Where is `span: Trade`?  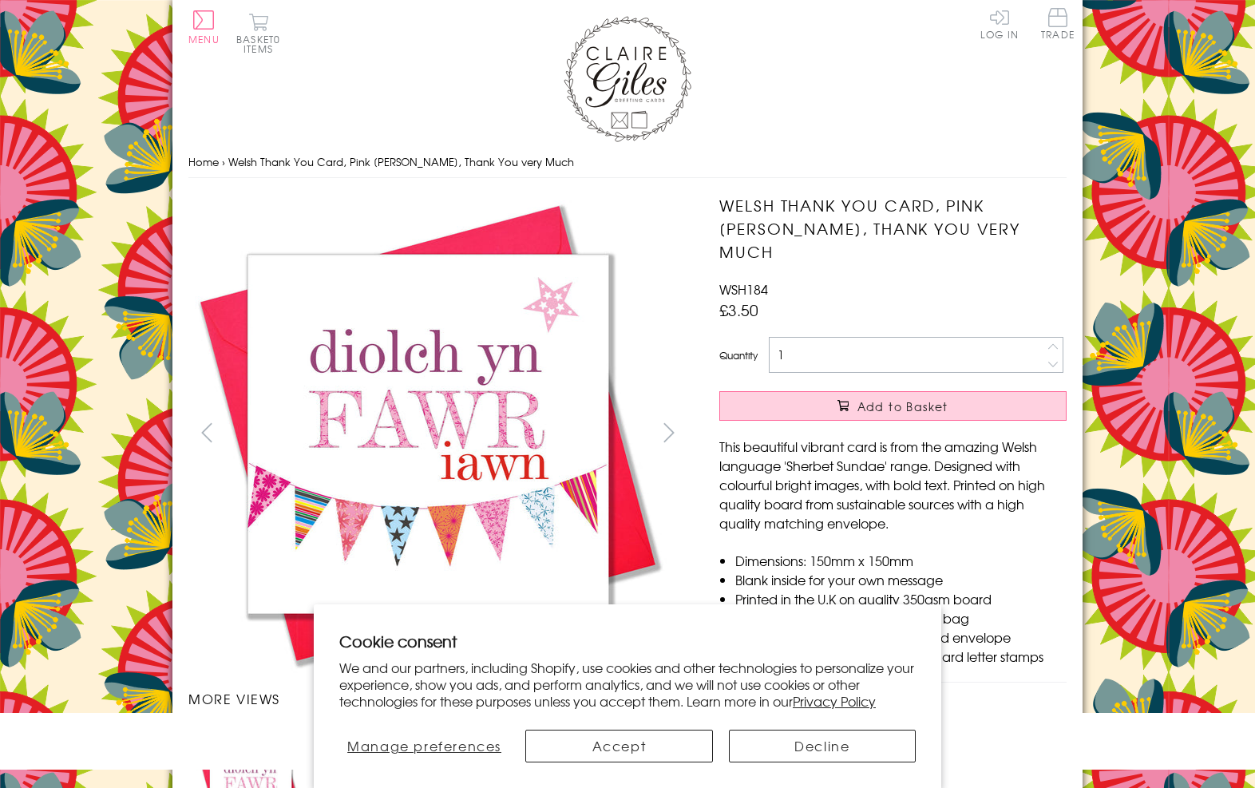 span: Trade is located at coordinates (1058, 23).